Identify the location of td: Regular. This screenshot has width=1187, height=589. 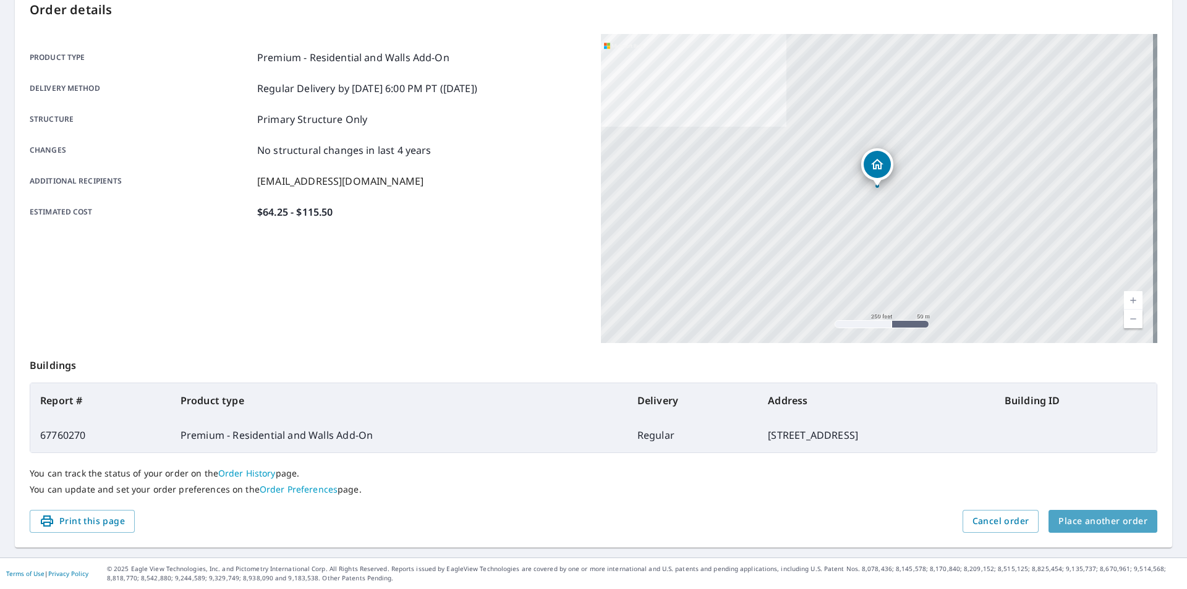
(693, 435).